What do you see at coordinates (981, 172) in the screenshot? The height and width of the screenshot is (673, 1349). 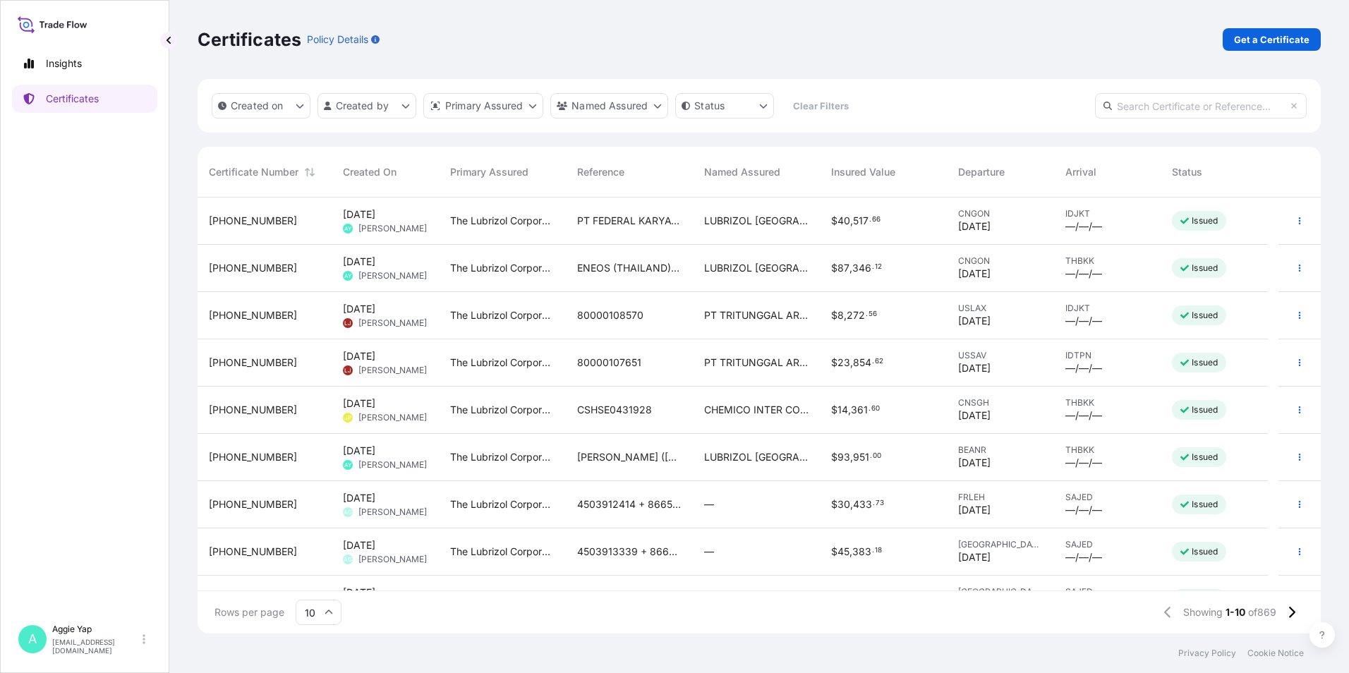 I see `span: Departure` at bounding box center [981, 172].